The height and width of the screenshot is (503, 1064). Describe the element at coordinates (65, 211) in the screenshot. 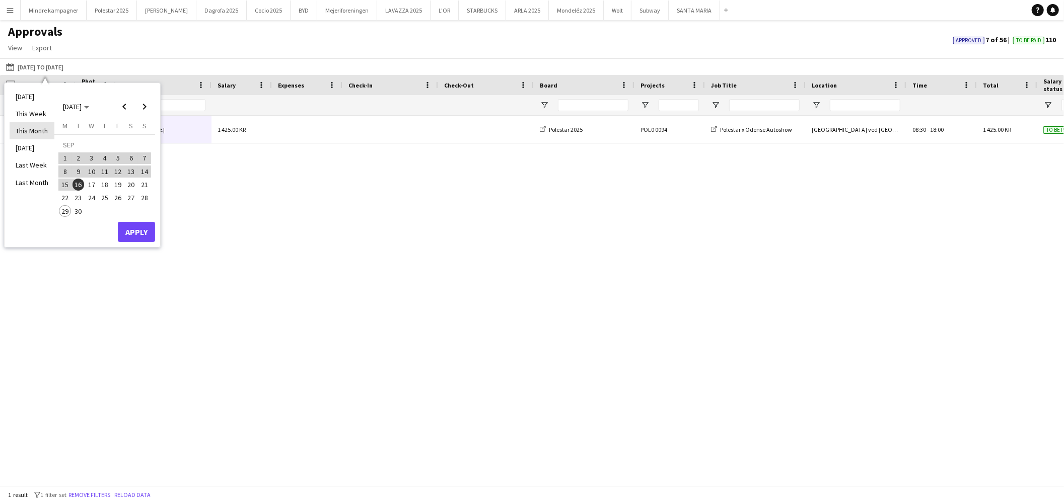

I see `button: 29-09-2025` at that location.